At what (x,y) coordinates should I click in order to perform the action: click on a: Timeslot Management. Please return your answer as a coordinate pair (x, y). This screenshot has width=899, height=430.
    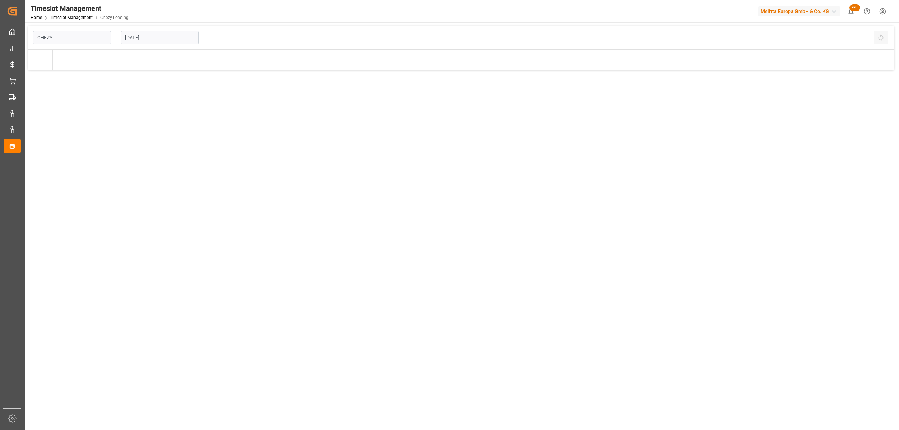
    Looking at the image, I should click on (71, 18).